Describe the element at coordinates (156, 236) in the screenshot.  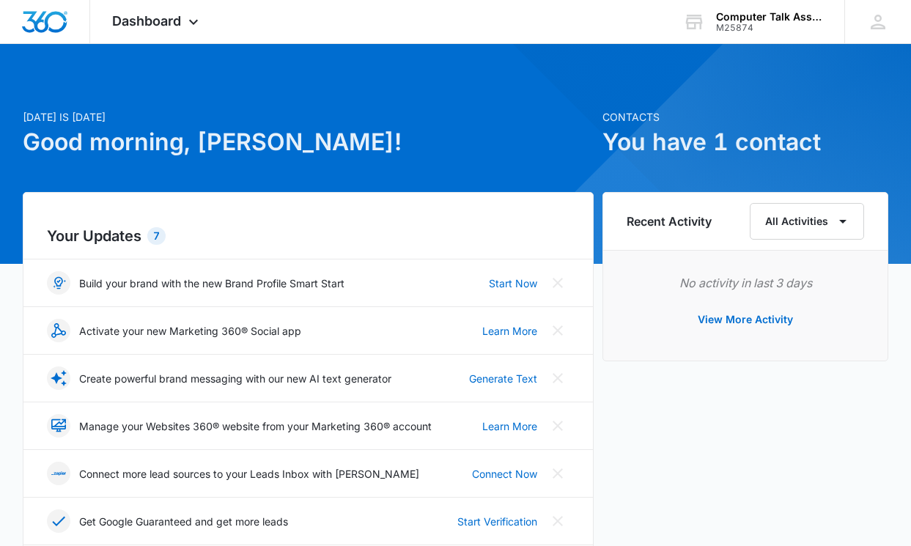
I see `div: 7` at that location.